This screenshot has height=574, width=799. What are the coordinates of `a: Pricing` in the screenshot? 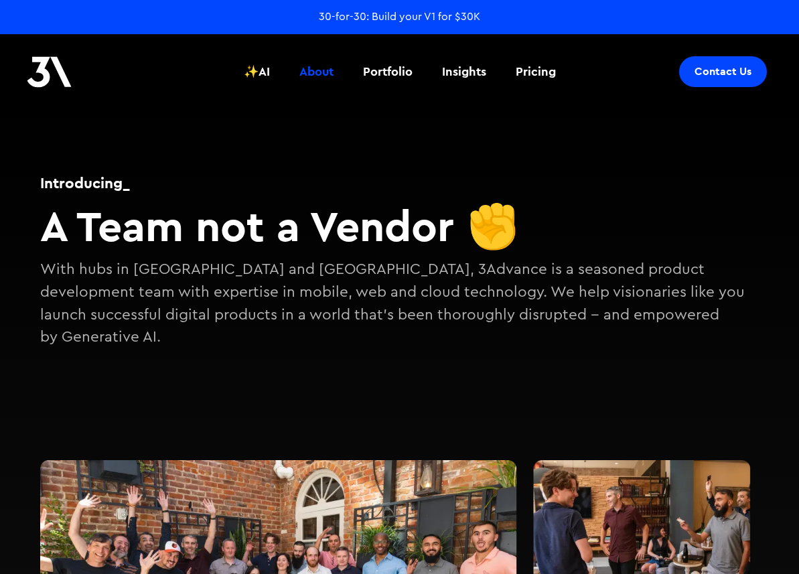 It's located at (536, 72).